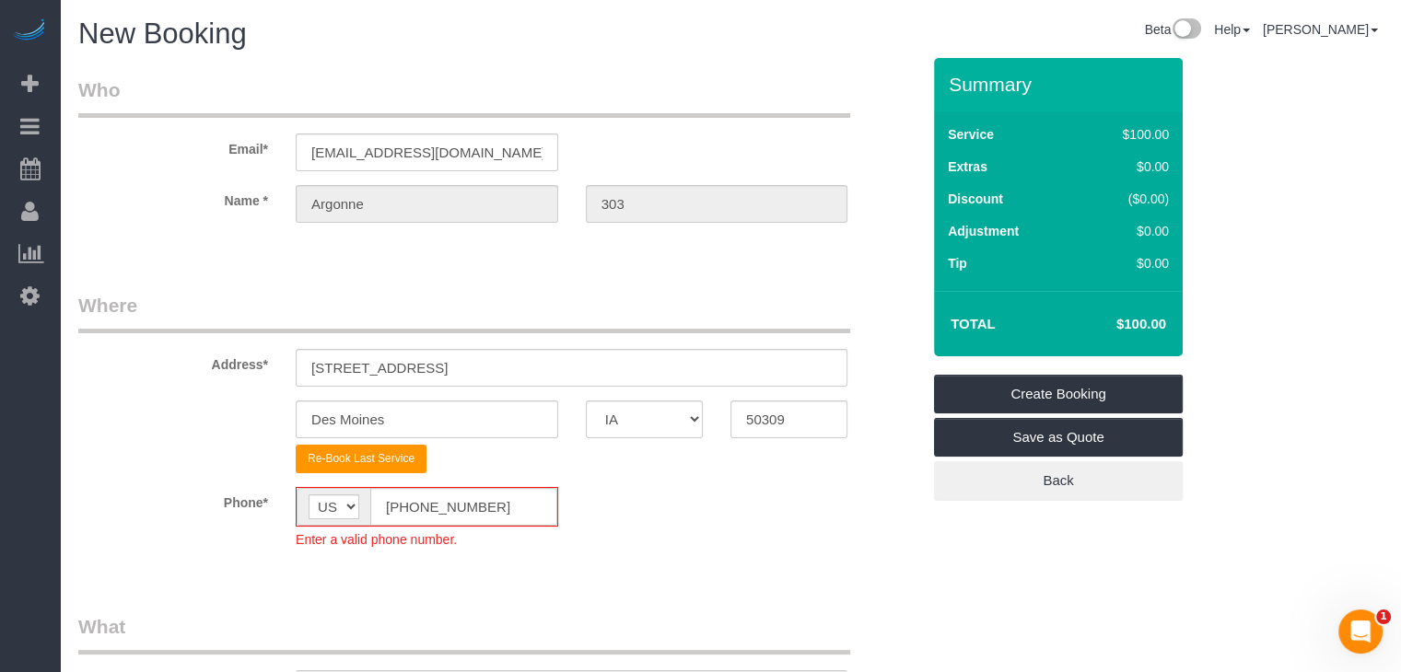 The height and width of the screenshot is (672, 1401). What do you see at coordinates (426, 204) in the screenshot?
I see `input: First Name*` at bounding box center [426, 204].